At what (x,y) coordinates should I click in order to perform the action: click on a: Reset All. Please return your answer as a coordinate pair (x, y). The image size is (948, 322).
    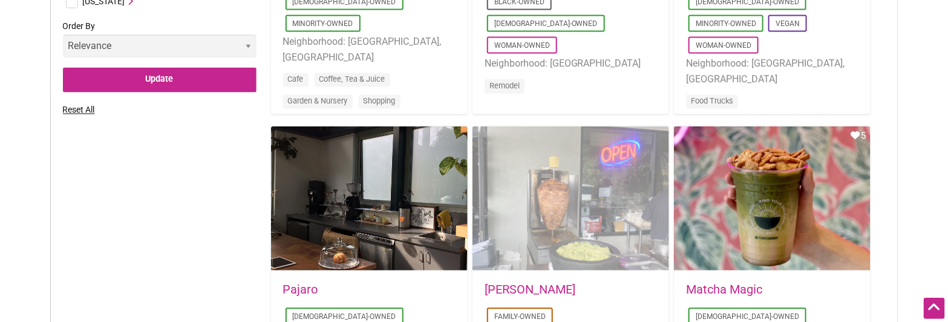
    Looking at the image, I should click on (79, 109).